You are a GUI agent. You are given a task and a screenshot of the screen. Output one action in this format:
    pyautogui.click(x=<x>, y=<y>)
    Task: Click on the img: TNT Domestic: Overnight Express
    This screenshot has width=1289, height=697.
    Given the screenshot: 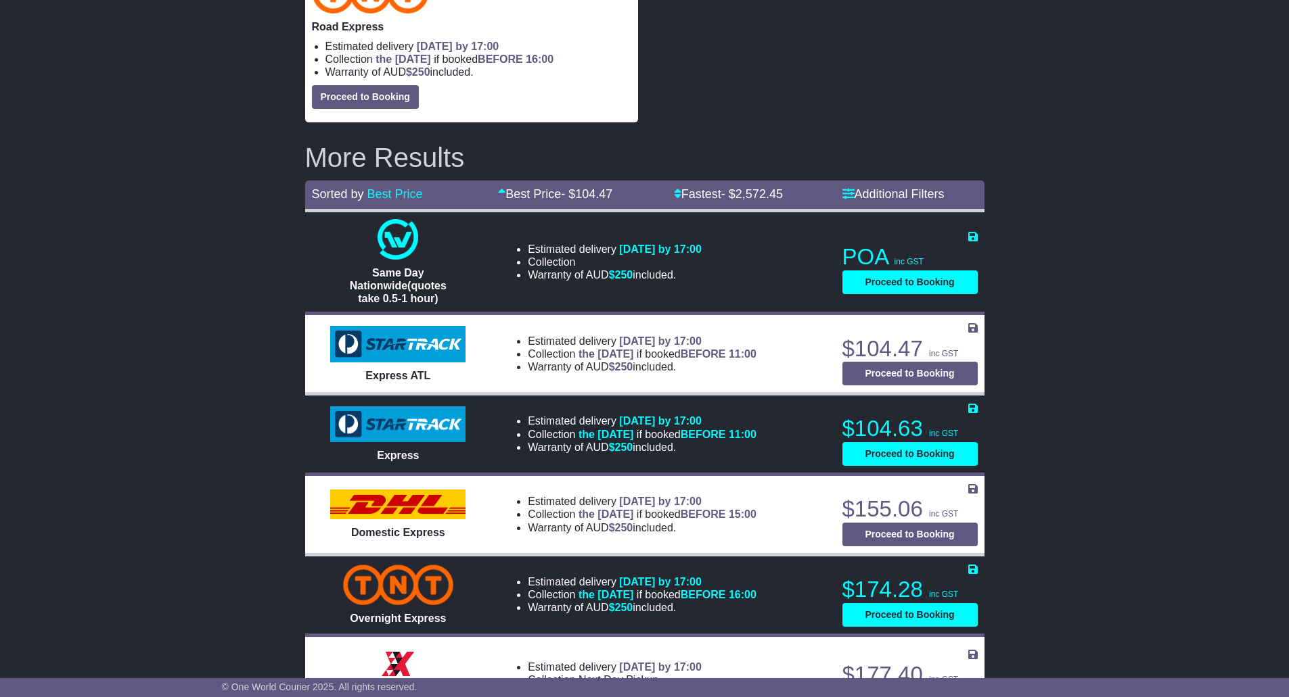 What is the action you would take?
    pyautogui.click(x=398, y=585)
    